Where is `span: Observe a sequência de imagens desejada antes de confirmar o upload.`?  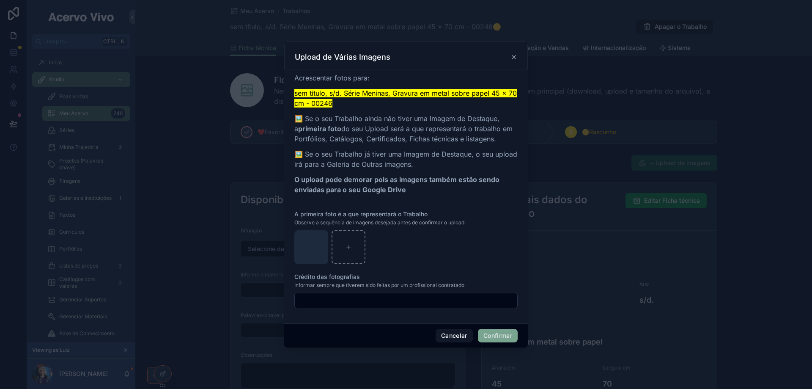 span: Observe a sequência de imagens desejada antes de confirmar o upload. is located at coordinates (380, 222).